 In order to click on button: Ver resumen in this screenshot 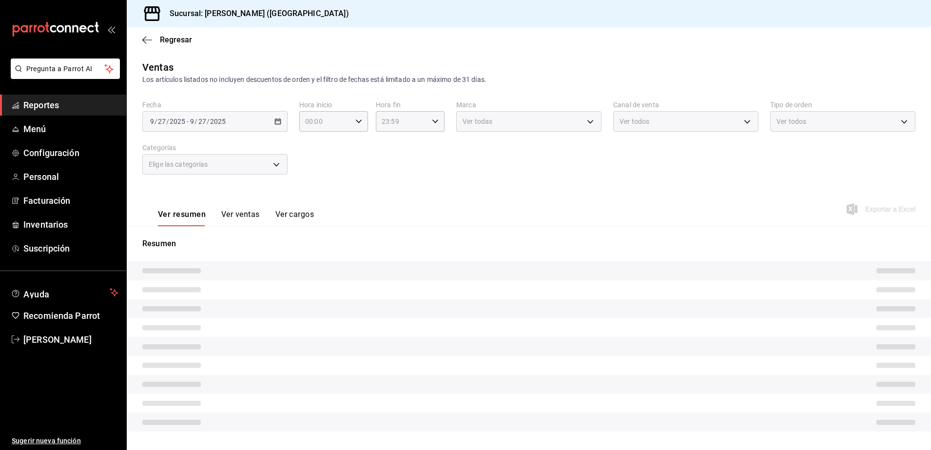, I will do `click(182, 218)`.